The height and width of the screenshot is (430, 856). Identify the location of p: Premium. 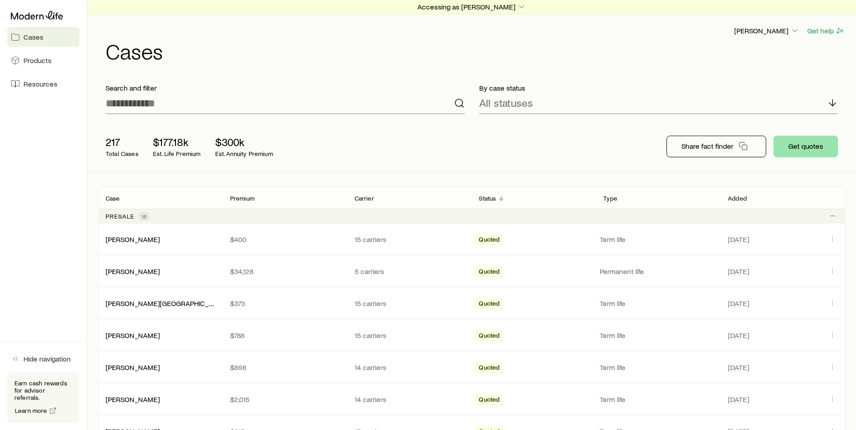
(242, 198).